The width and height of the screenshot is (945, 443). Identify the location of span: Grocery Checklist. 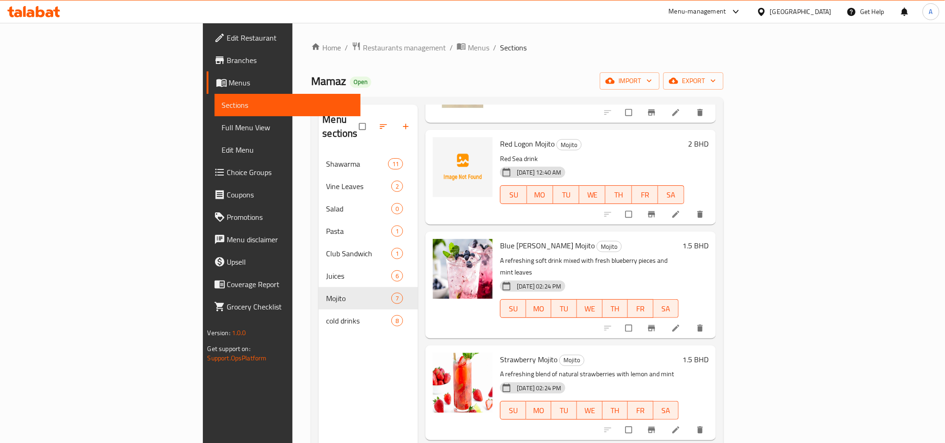
(290, 306).